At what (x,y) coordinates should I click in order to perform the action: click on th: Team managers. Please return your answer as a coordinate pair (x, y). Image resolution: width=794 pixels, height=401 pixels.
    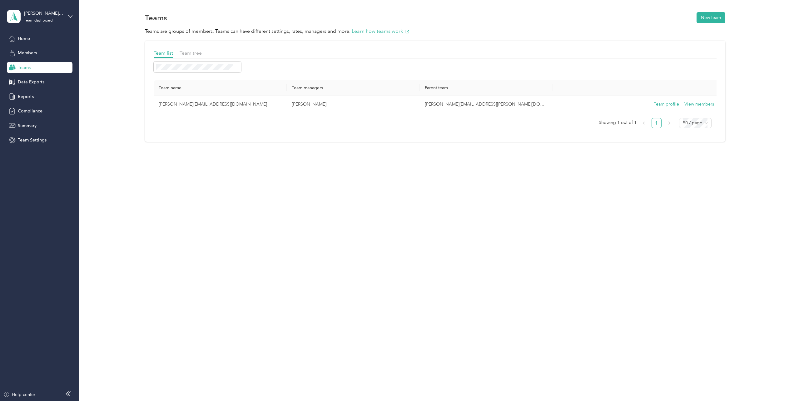
    Looking at the image, I should click on (353, 88).